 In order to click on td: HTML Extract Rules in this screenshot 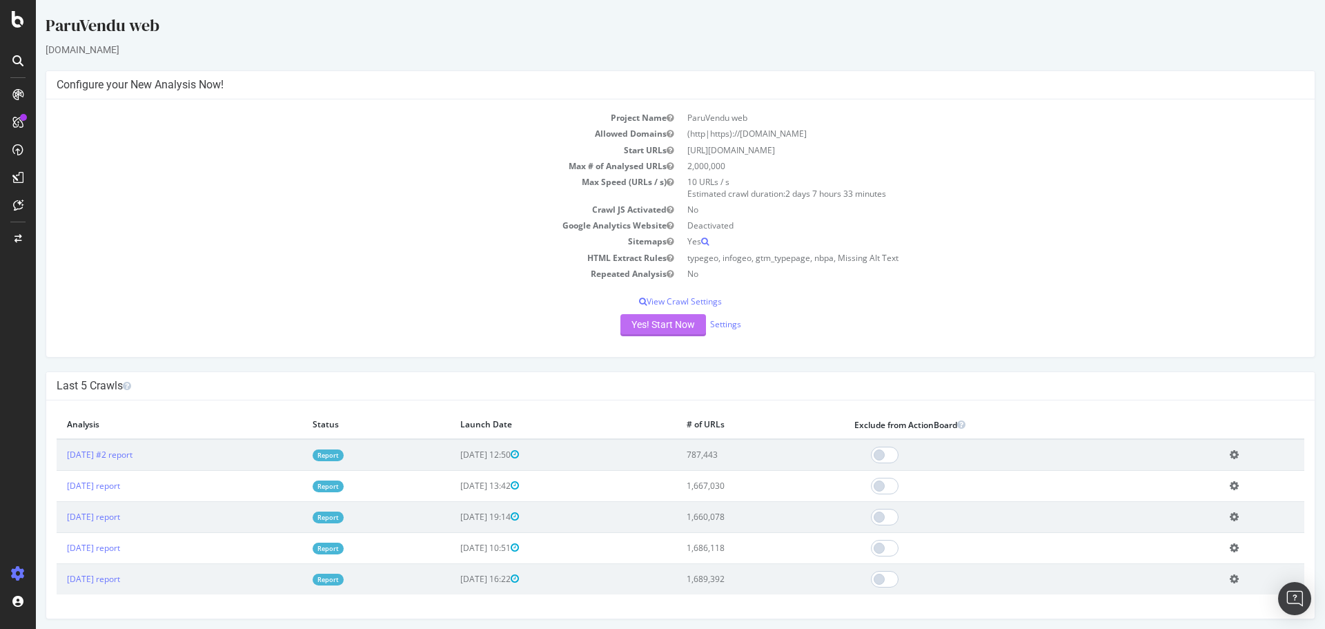, I will do `click(333, 257)`.